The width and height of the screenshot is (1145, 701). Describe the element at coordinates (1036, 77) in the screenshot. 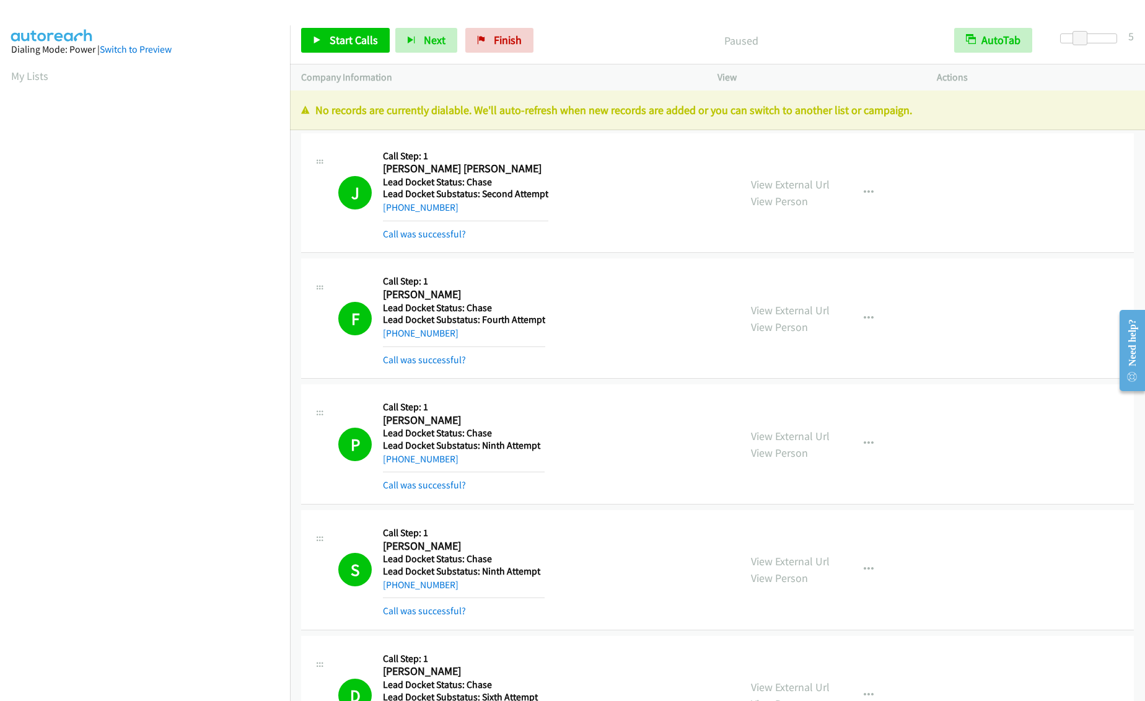

I see `p: Actions` at that location.